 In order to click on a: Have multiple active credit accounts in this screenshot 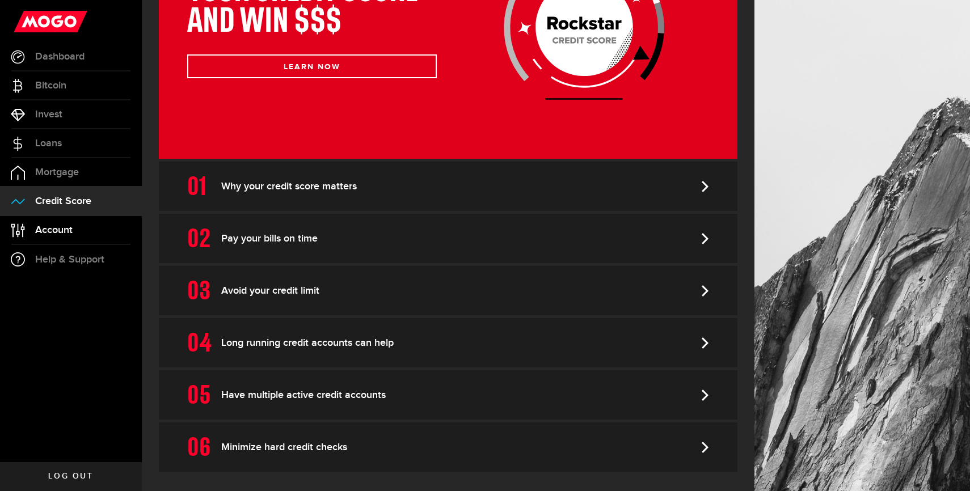, I will do `click(448, 395)`.